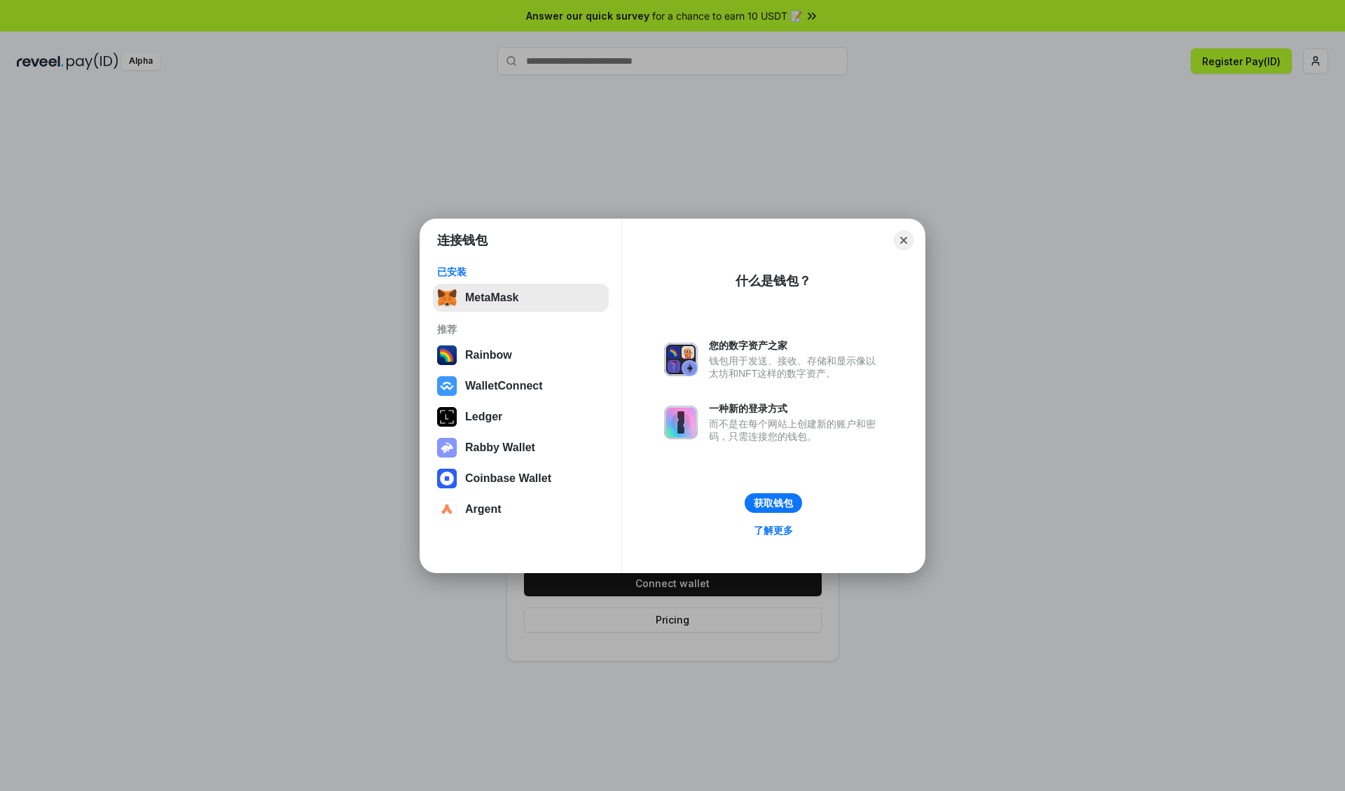 This screenshot has width=1345, height=791. Describe the element at coordinates (508, 479) in the screenshot. I see `div: Coinbase Wallet` at that location.